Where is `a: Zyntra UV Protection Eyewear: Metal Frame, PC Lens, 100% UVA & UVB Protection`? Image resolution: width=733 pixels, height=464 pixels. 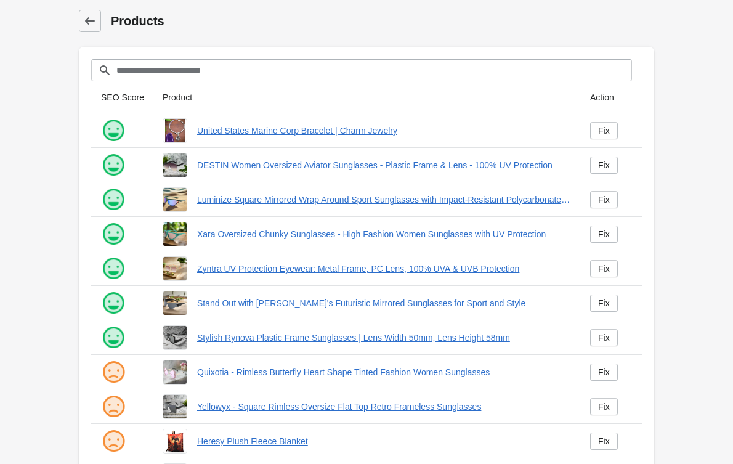 a: Zyntra UV Protection Eyewear: Metal Frame, PC Lens, 100% UVA & UVB Protection is located at coordinates (384, 268).